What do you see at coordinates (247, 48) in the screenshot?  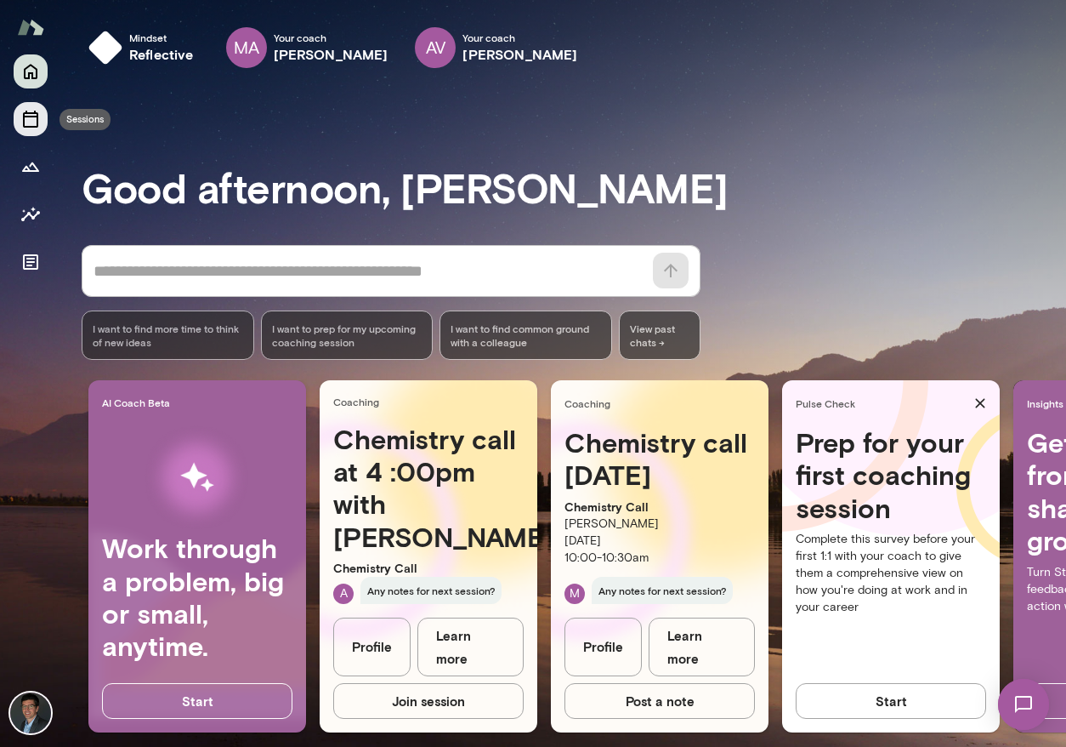 I see `div: MA` at bounding box center [247, 48].